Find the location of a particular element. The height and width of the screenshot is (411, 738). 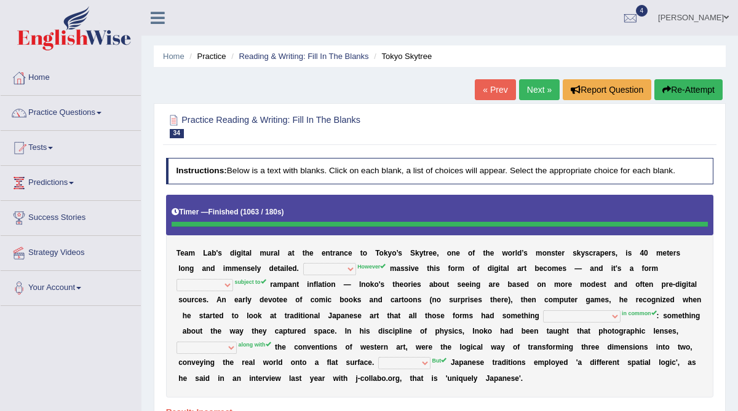

a: Tests is located at coordinates (71, 146).